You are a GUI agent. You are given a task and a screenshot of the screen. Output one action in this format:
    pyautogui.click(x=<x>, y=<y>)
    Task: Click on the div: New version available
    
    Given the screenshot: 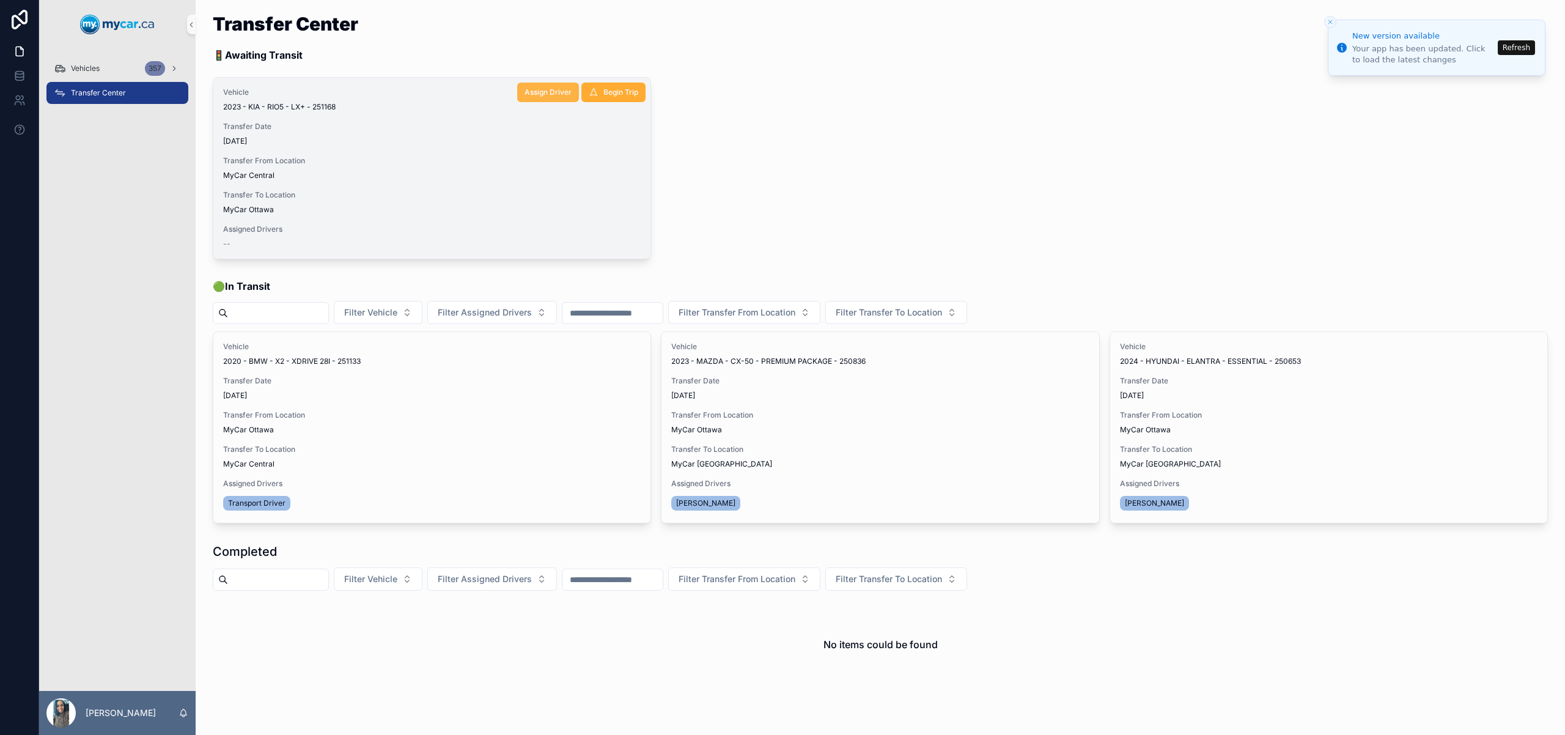 What is the action you would take?
    pyautogui.click(x=1423, y=36)
    